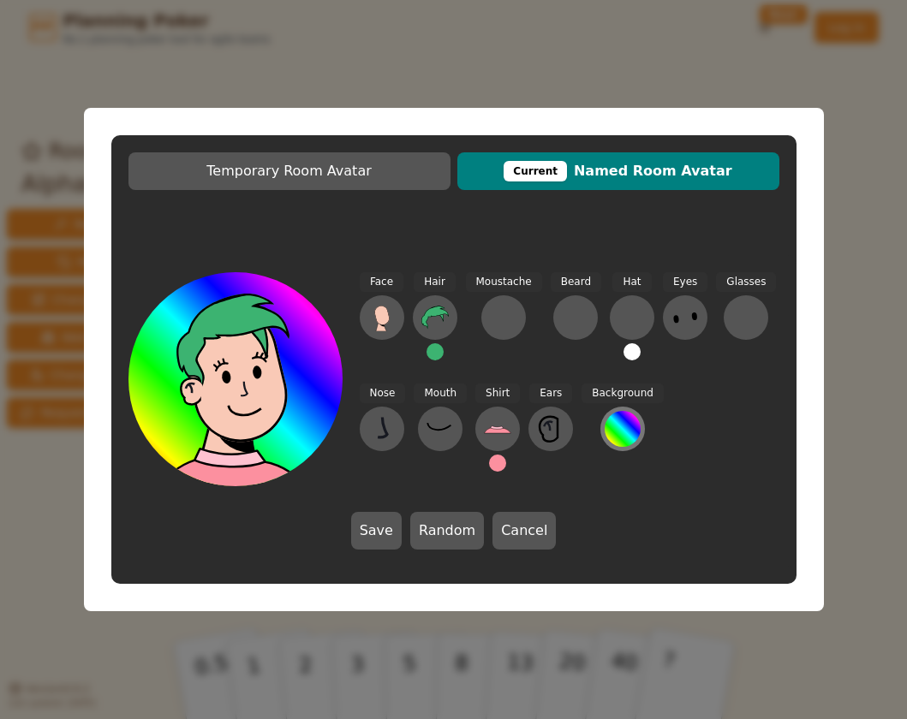 The image size is (907, 719). I want to click on span: Nose, so click(383, 393).